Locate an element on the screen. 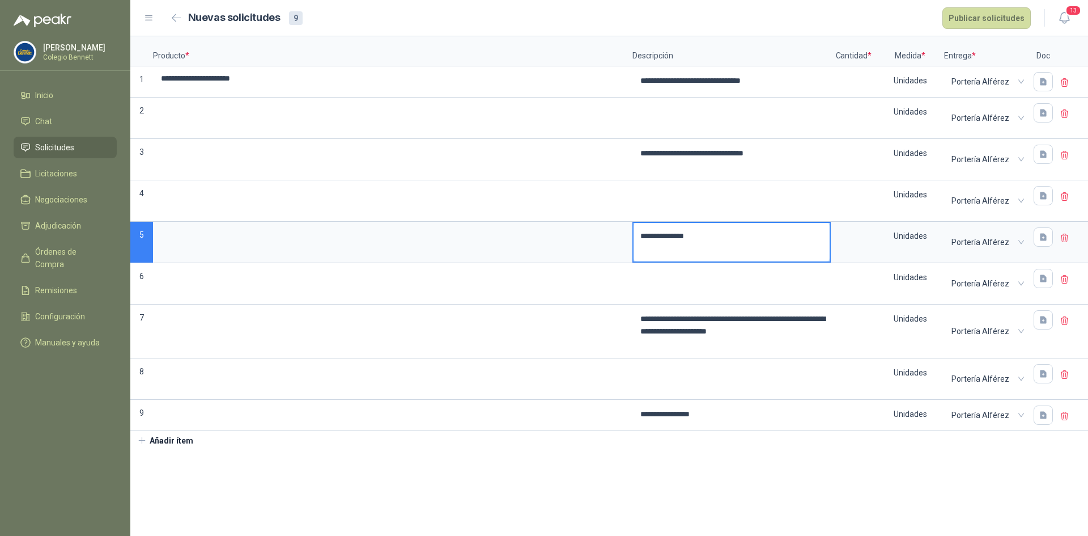  span: Manuales y ayuda is located at coordinates (67, 342).